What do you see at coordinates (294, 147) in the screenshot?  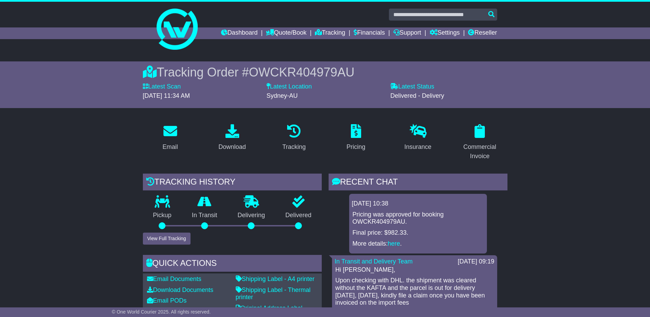 I see `div: Tracking` at bounding box center [294, 147].